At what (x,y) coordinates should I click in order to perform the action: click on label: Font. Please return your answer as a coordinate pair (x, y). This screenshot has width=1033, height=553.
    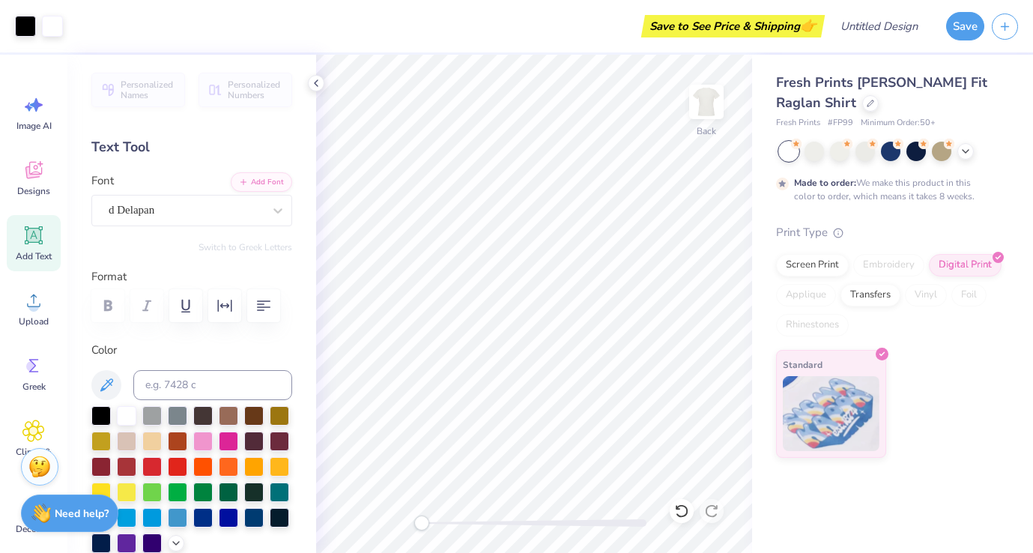
    Looking at the image, I should click on (103, 180).